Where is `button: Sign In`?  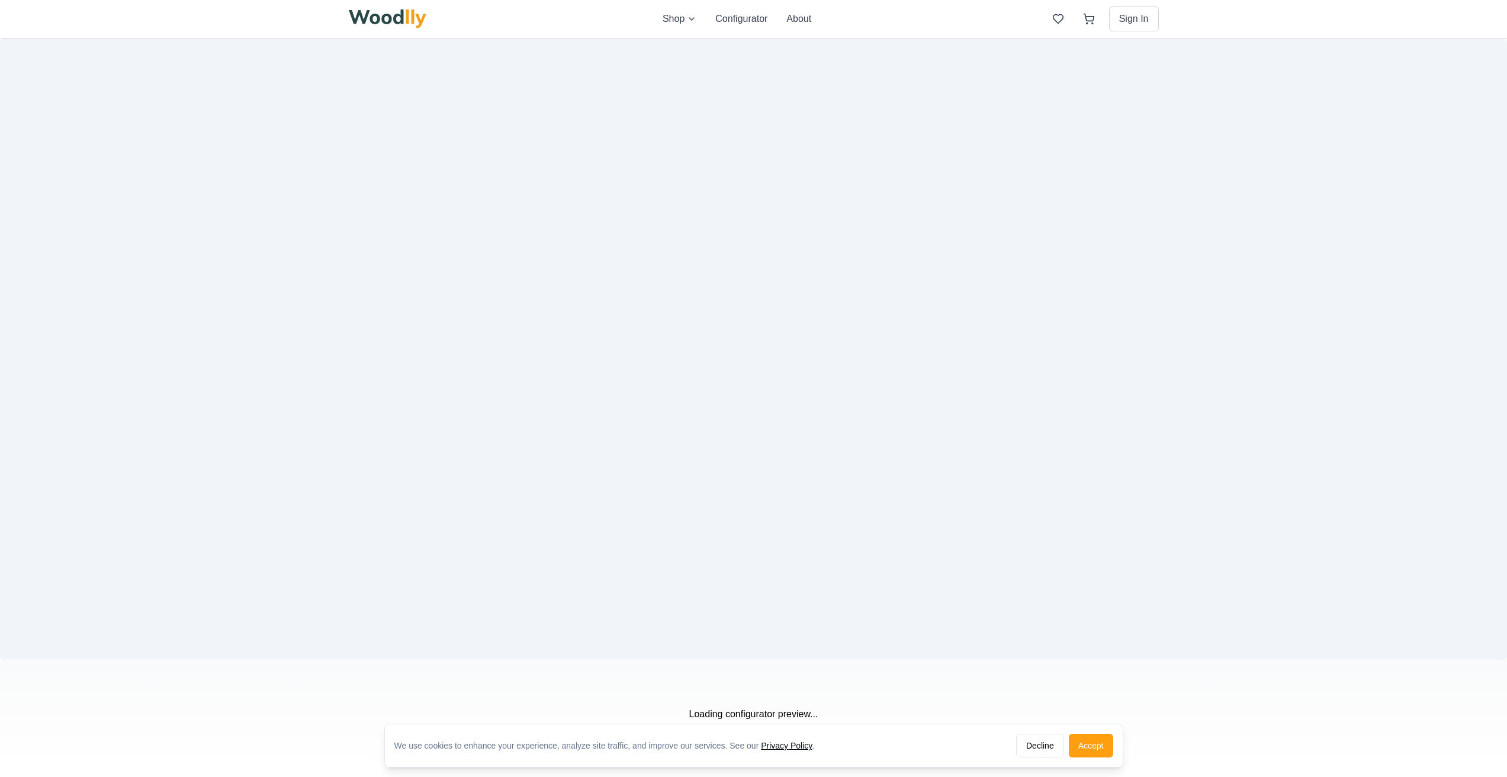
button: Sign In is located at coordinates (1134, 19).